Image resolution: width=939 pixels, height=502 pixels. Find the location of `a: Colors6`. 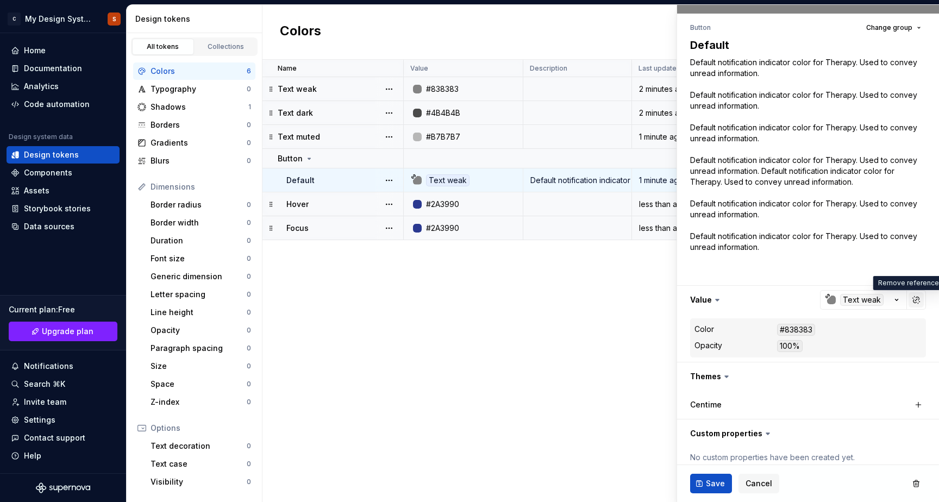

a: Colors6 is located at coordinates (194, 71).